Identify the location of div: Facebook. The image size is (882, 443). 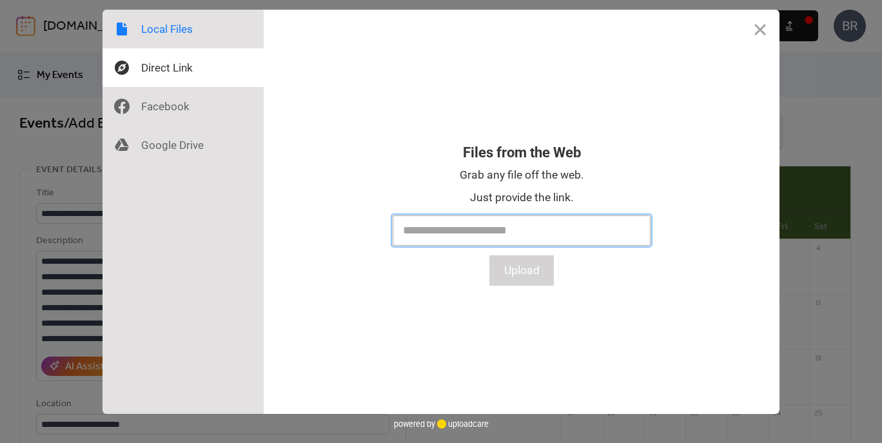
(183, 106).